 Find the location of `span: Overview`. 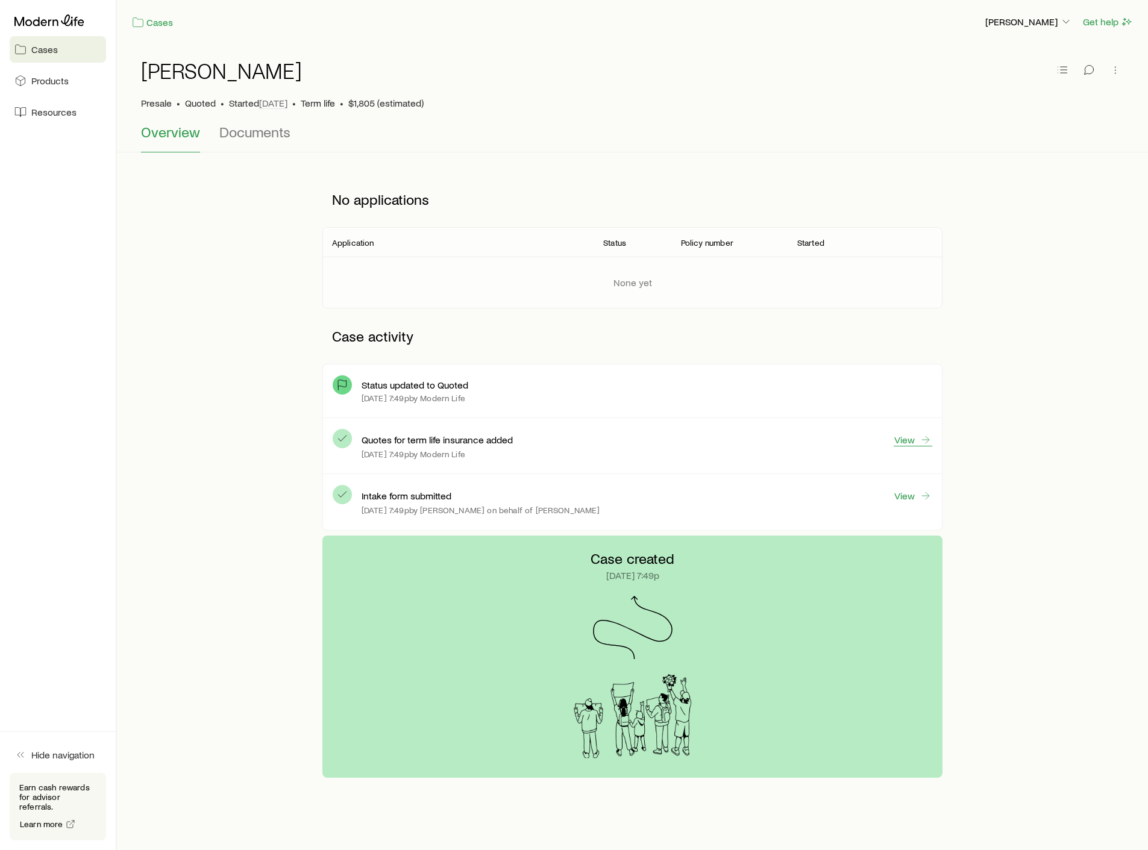

span: Overview is located at coordinates (171, 132).